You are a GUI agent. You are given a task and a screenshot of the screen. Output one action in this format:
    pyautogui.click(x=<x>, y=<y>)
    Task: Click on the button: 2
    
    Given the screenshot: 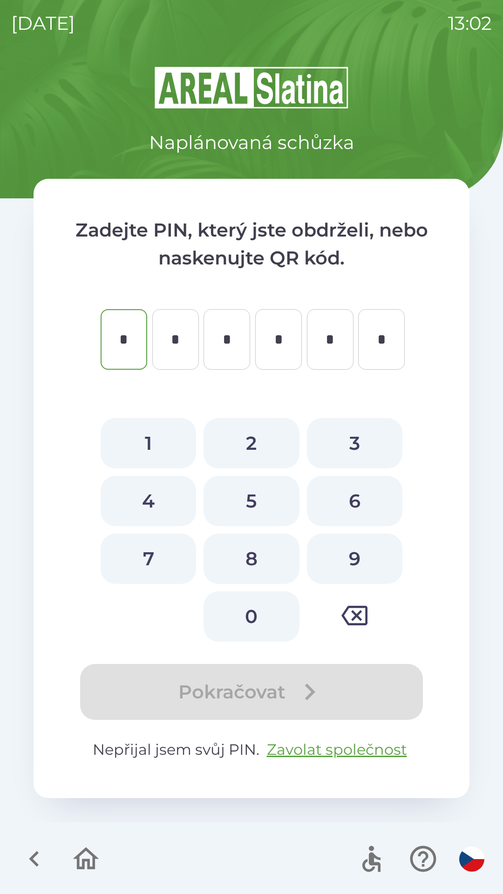 What is the action you would take?
    pyautogui.click(x=251, y=443)
    